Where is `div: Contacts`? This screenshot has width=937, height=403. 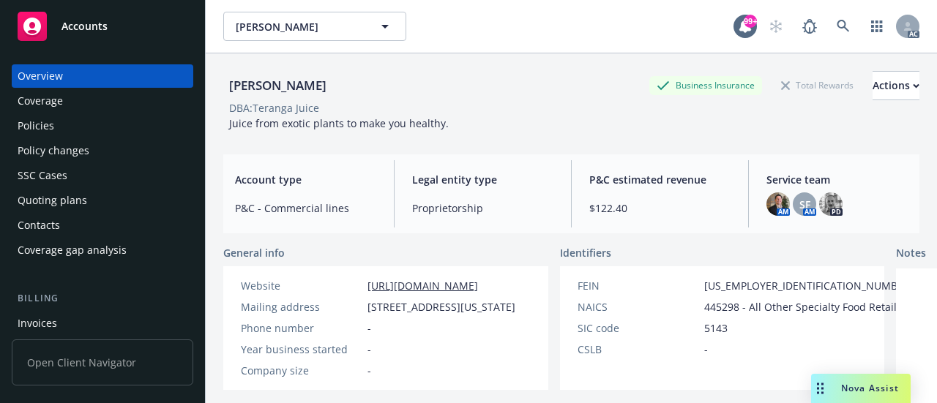 div: Contacts is located at coordinates (39, 225).